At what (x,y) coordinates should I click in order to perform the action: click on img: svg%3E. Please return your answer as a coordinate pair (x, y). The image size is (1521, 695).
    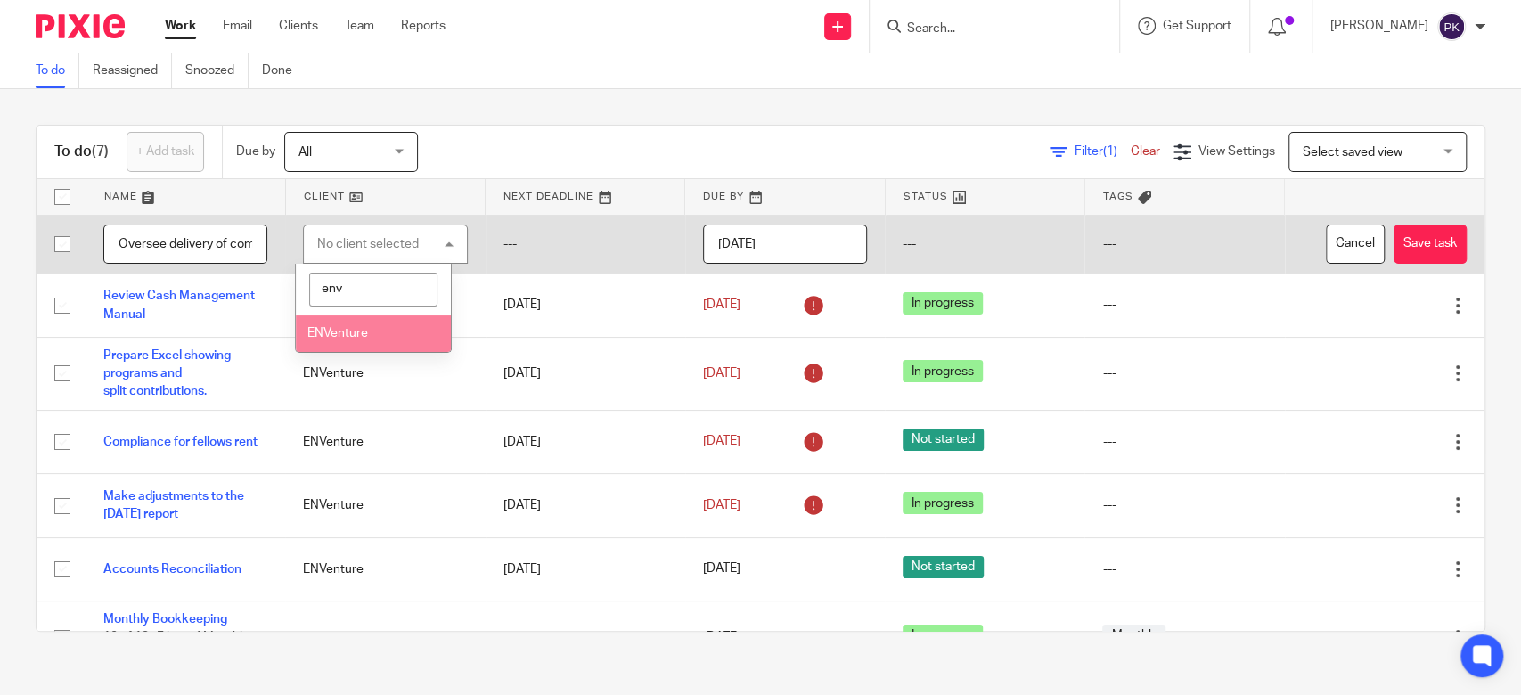
    Looking at the image, I should click on (1452, 27).